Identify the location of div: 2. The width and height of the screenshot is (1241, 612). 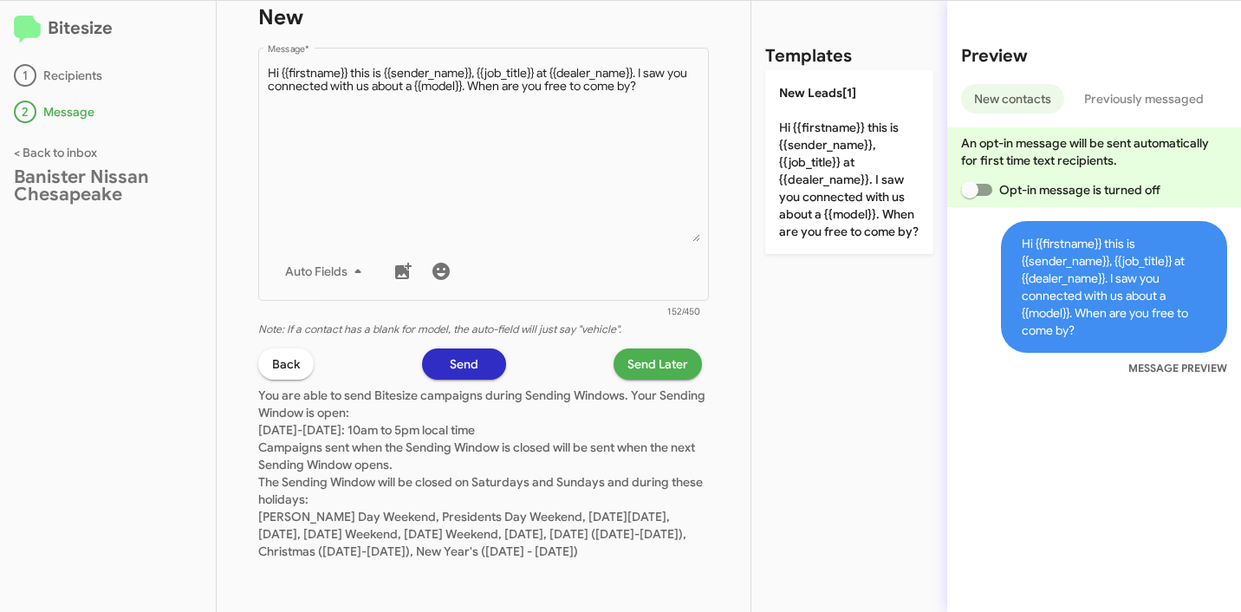
(25, 112).